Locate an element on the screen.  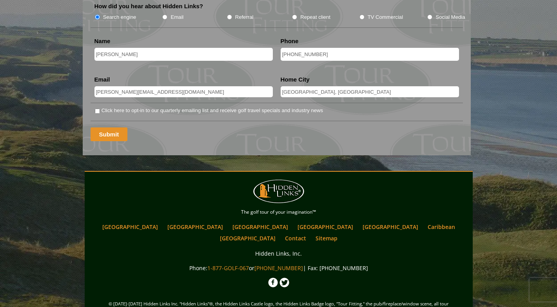
label: Social Media is located at coordinates (450, 17).